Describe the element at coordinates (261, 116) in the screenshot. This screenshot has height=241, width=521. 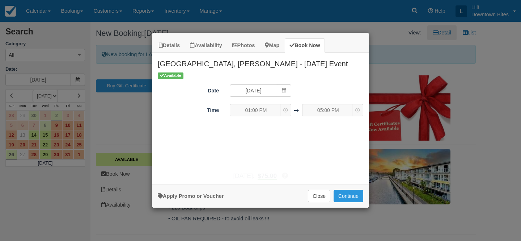
I see `div: Item Modal` at that location.